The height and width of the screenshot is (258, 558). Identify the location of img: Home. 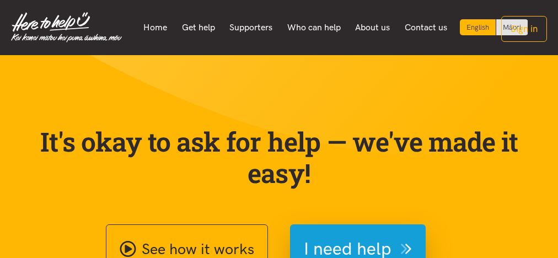
(66, 27).